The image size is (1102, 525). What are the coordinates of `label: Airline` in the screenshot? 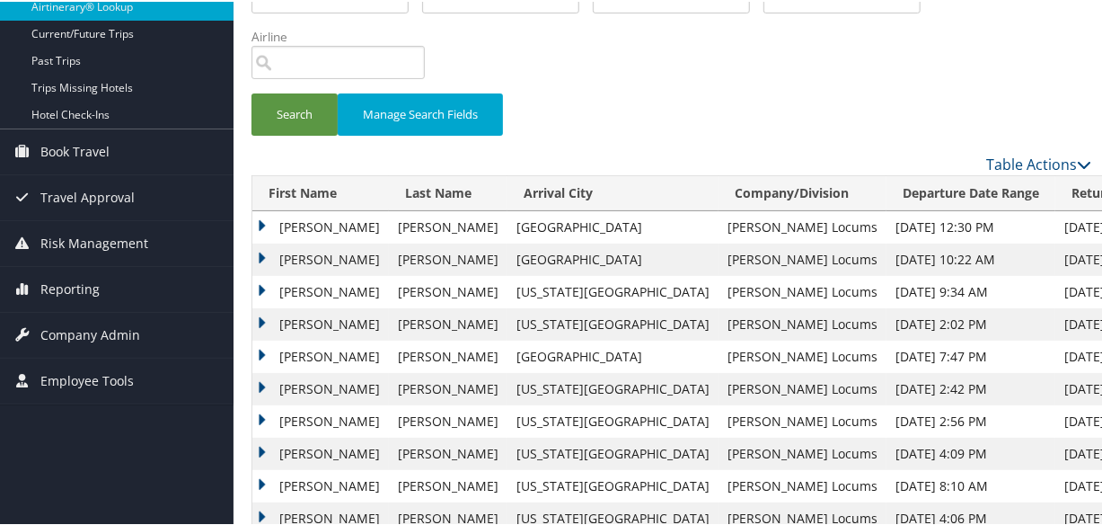 It's located at (345, 35).